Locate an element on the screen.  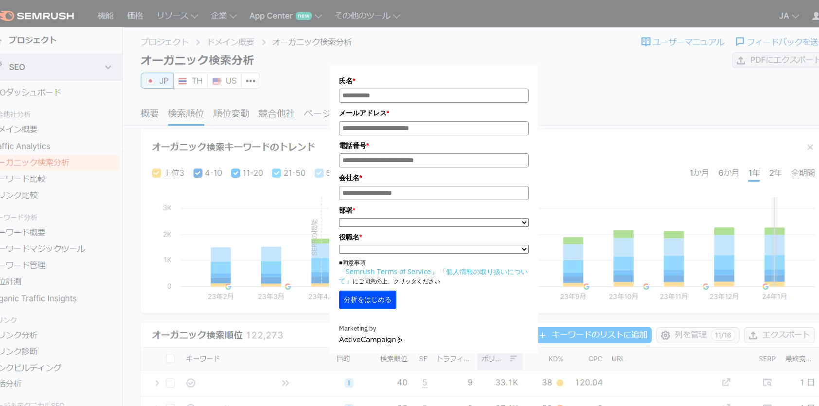
label: メールアドレス is located at coordinates (434, 113).